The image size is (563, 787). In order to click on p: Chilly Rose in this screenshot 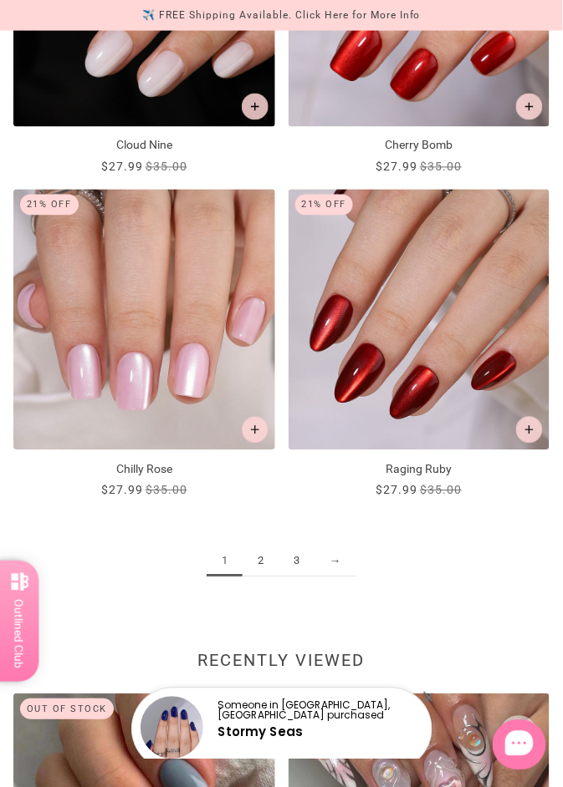, I will do `click(144, 470)`.